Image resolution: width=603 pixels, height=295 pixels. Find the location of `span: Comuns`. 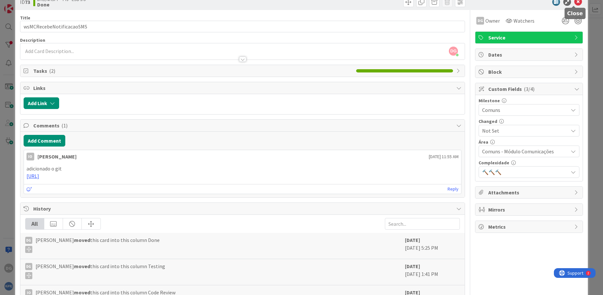

span: Comuns is located at coordinates (524, 110).